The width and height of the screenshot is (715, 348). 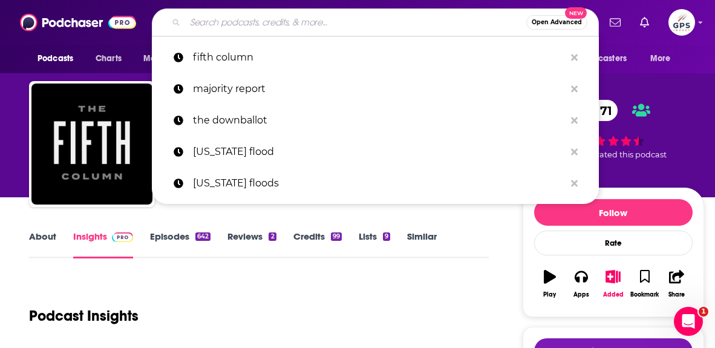 What do you see at coordinates (356, 22) in the screenshot?
I see `input: Search podcasts, credits, & more...` at bounding box center [356, 22].